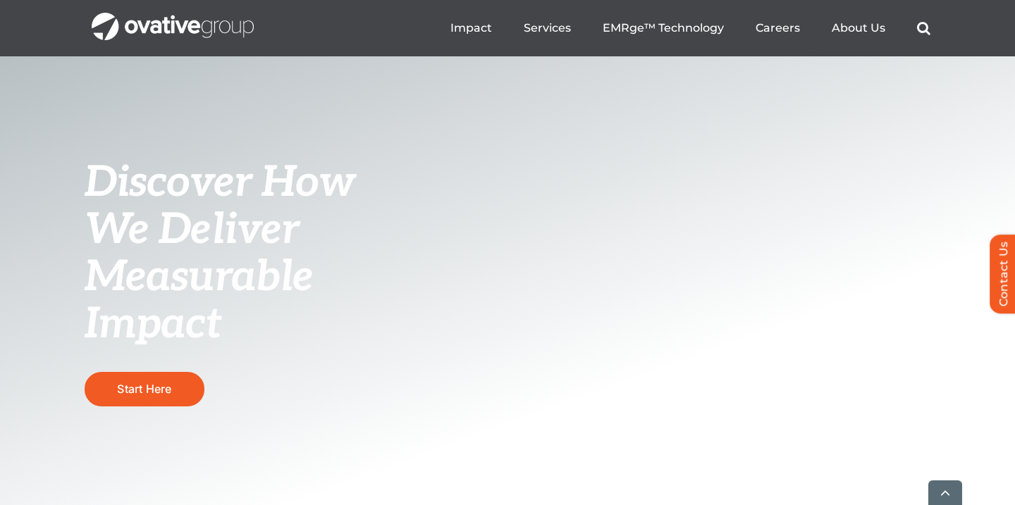  I want to click on a: Search, so click(923, 28).